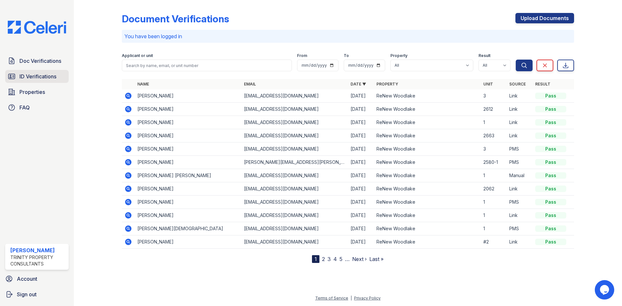 The width and height of the screenshot is (622, 306). What do you see at coordinates (359, 259) in the screenshot?
I see `a: Next ›` at bounding box center [359, 259].